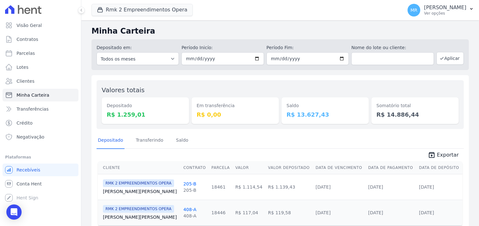 This screenshot has height=226, width=479. What do you see at coordinates (392, 48) in the screenshot?
I see `label: Nome do lote ou cliente:` at bounding box center [392, 48].